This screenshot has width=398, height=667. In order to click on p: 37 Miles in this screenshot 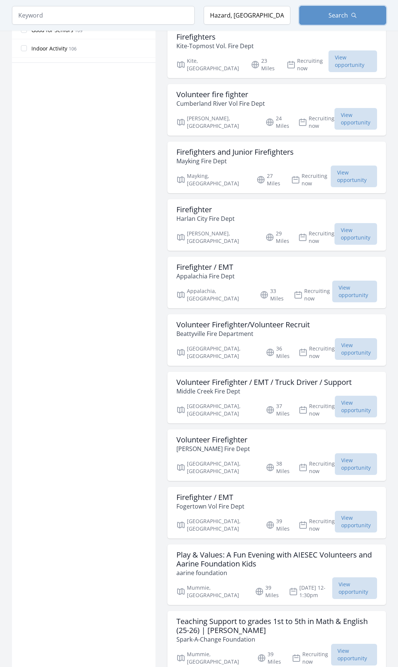, I will do `click(278, 410)`.